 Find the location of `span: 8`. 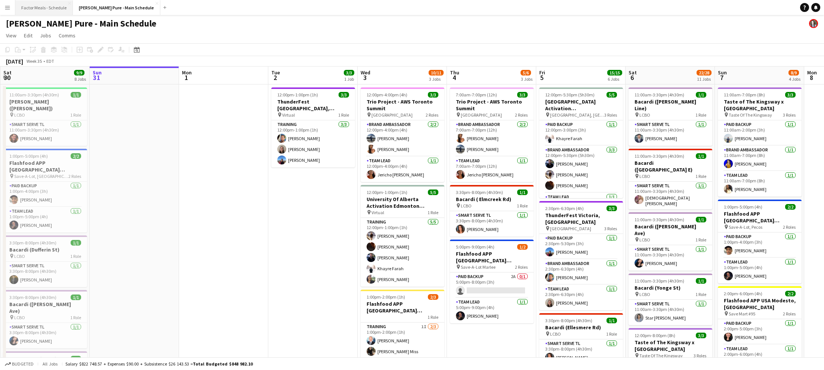

span: 8 is located at coordinates (811, 77).